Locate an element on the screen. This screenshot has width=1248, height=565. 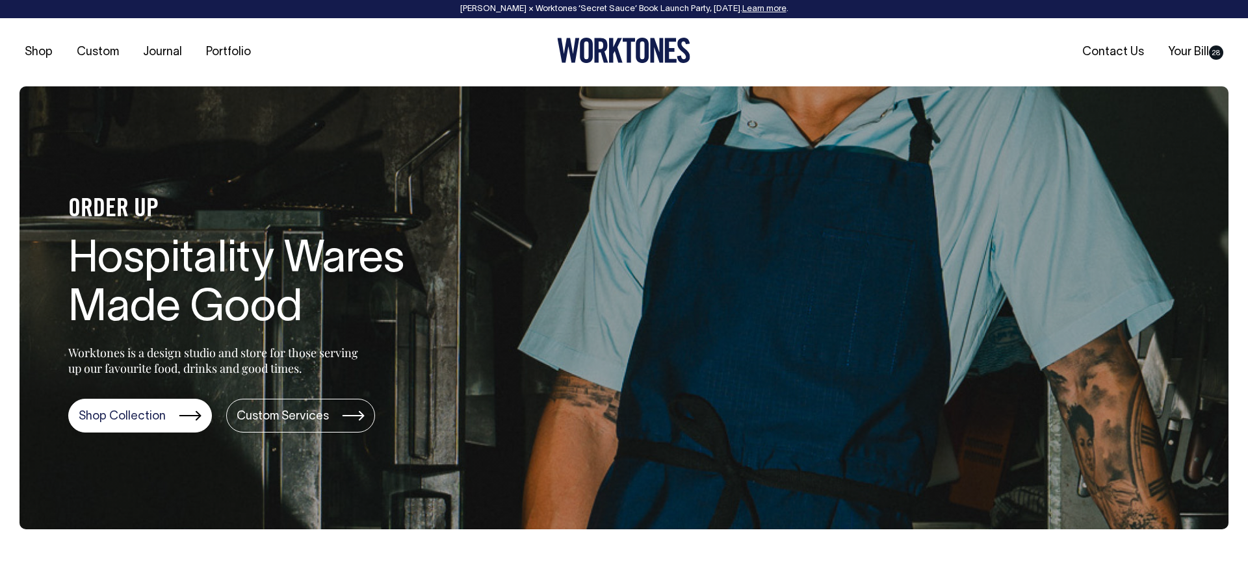
a: Shop is located at coordinates (38, 52).